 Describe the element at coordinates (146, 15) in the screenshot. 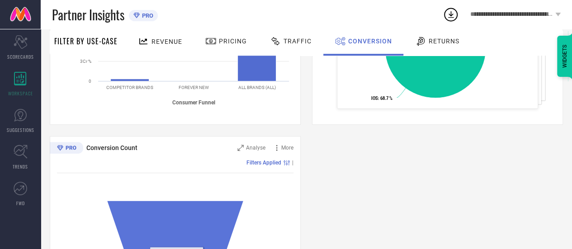

I see `span: PRO` at that location.